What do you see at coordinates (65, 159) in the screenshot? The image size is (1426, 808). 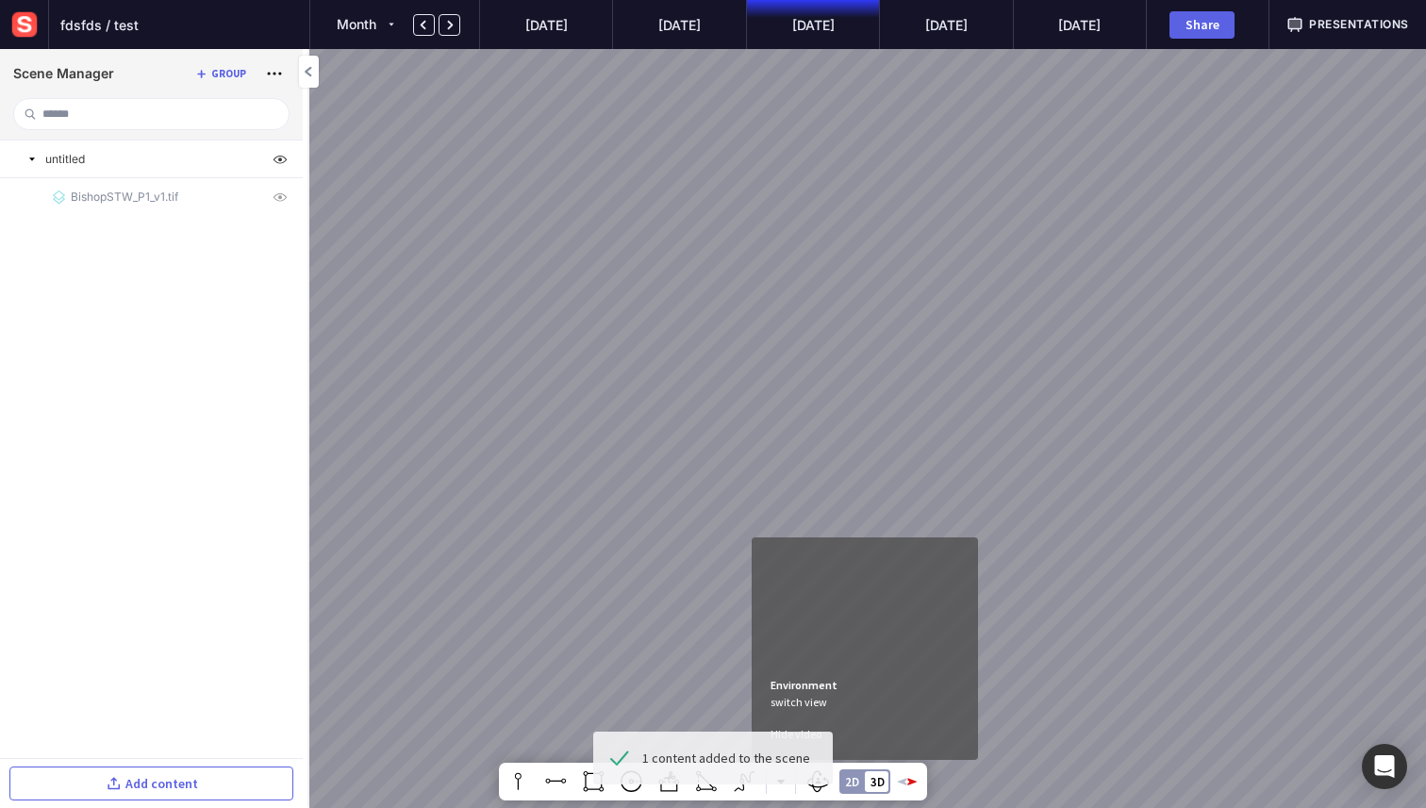 I see `p: untitled` at bounding box center [65, 159].